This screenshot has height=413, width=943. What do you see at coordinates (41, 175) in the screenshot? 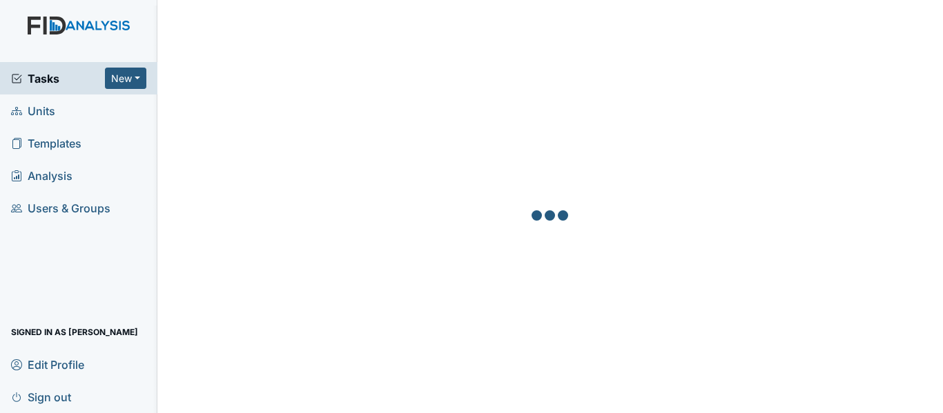
I see `span: Analysis` at bounding box center [41, 175].